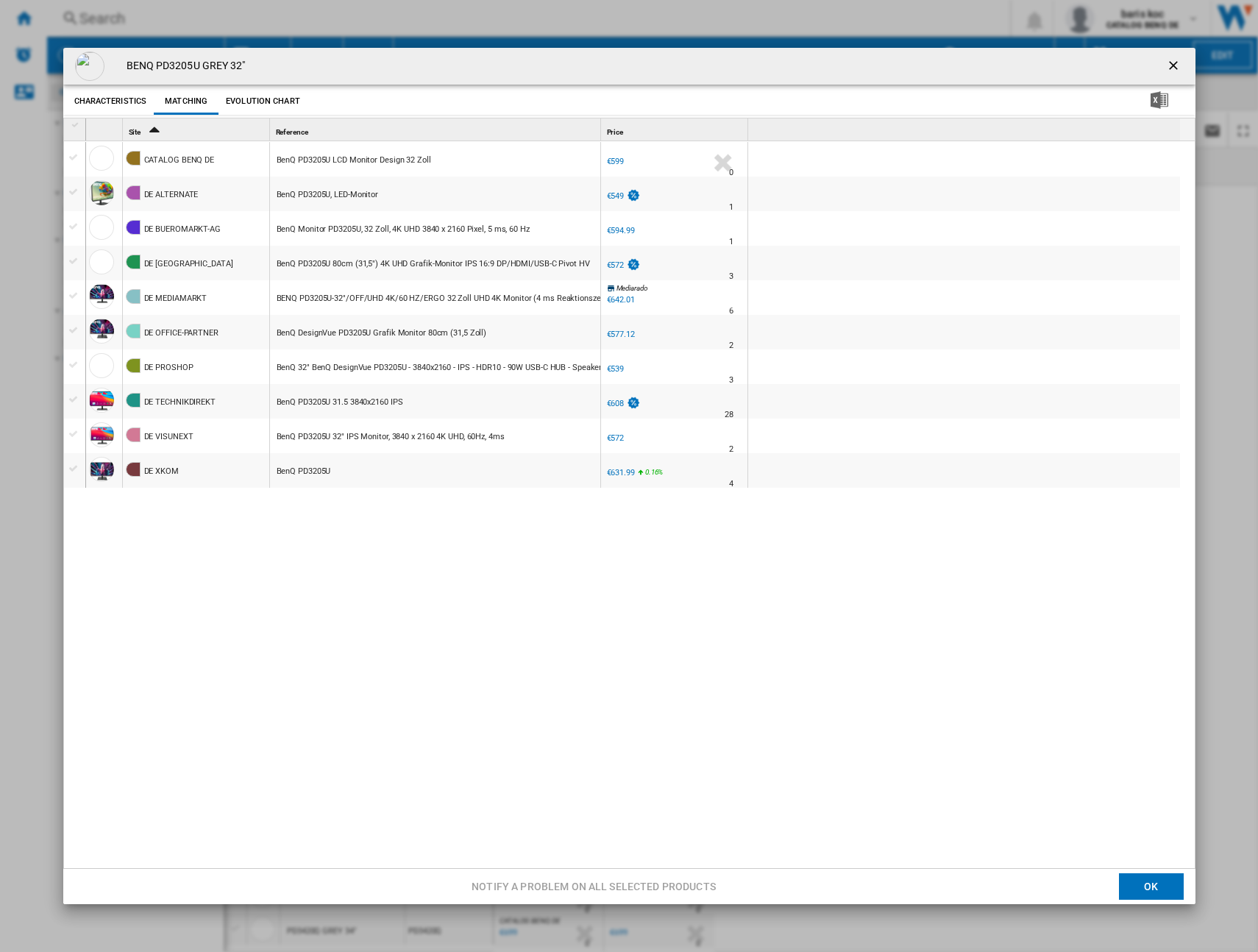  What do you see at coordinates (615, 132) in the screenshot?
I see `span: Price` at bounding box center [615, 132].